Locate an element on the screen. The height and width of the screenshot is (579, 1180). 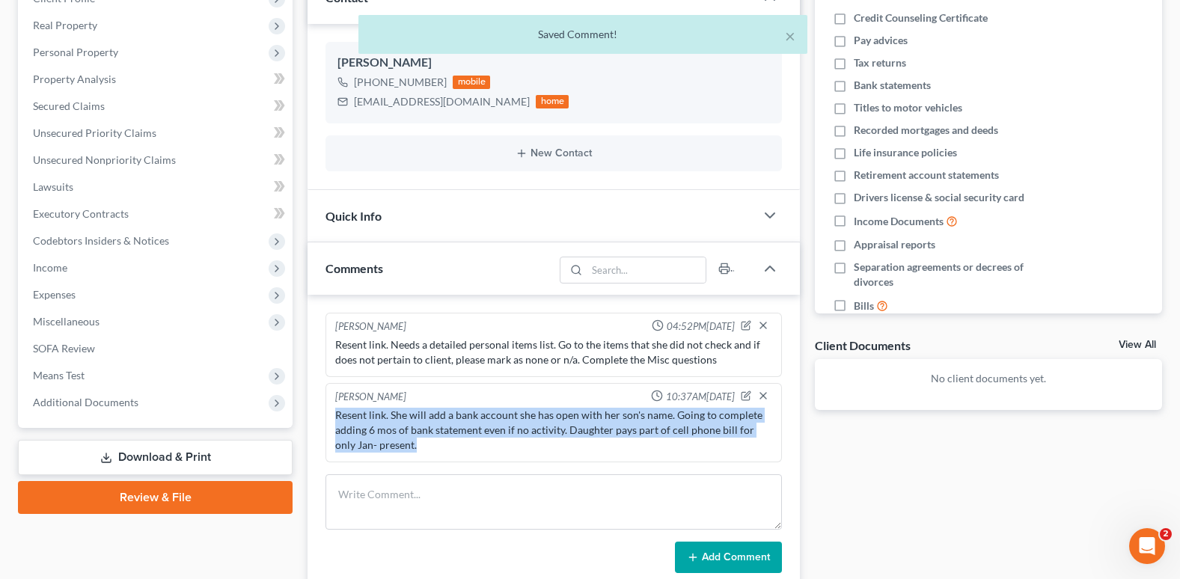
span: Executory Contracts is located at coordinates (81, 213).